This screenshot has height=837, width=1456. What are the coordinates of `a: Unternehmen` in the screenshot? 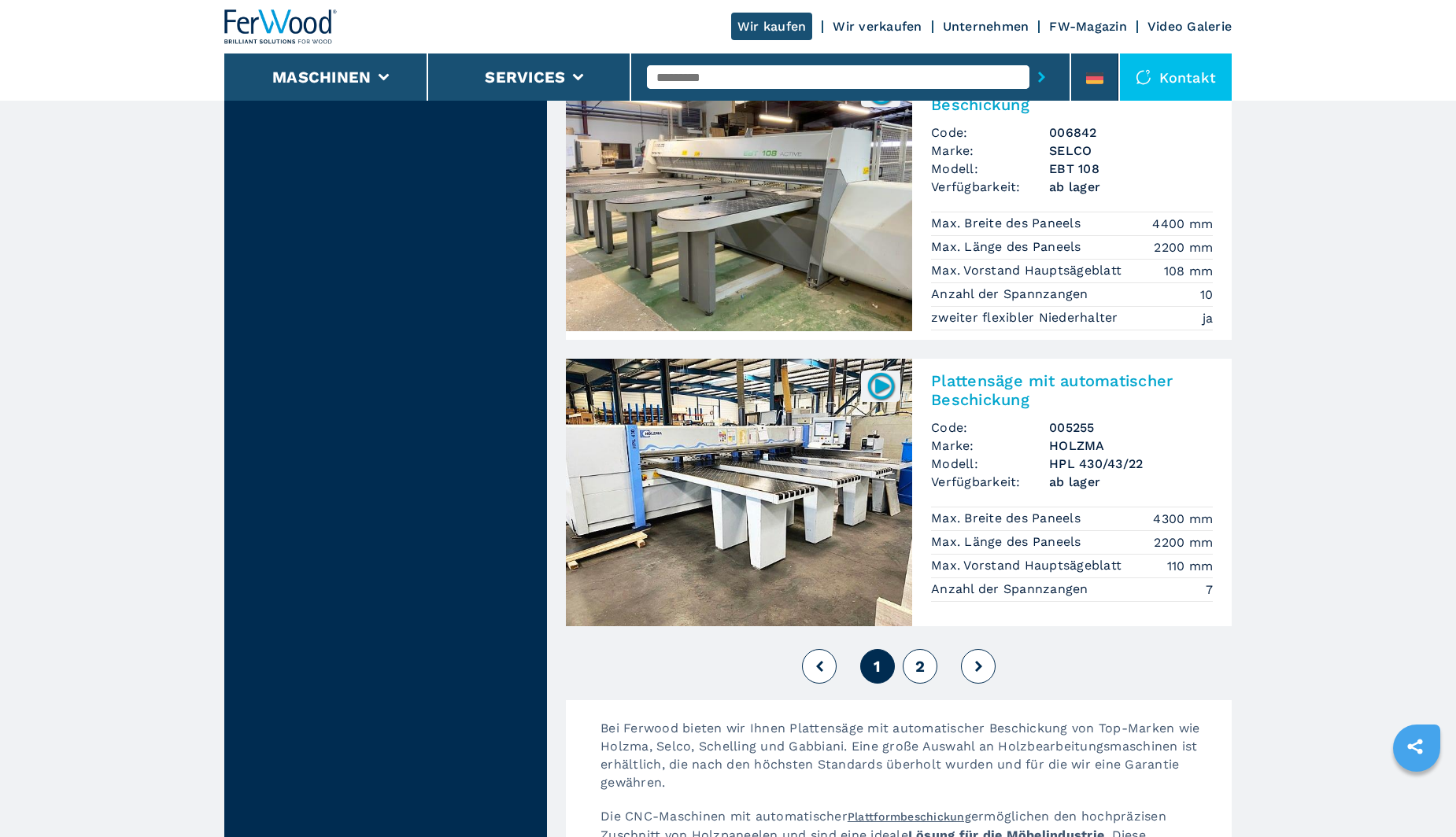 It's located at (985, 26).